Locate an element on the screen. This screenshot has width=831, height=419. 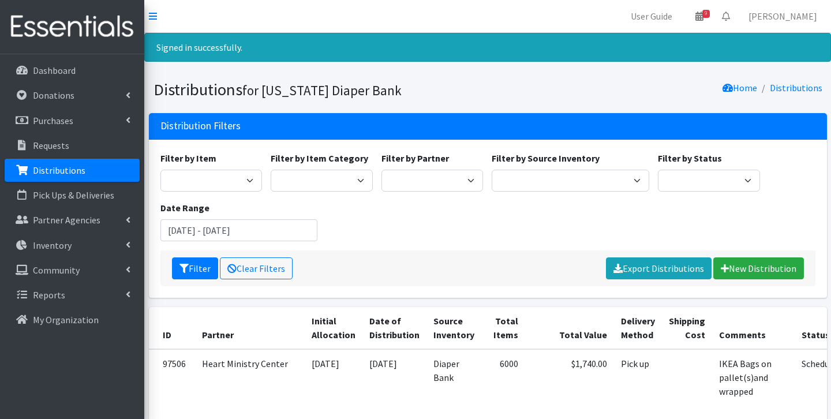
span: 9 is located at coordinates (706, 14).